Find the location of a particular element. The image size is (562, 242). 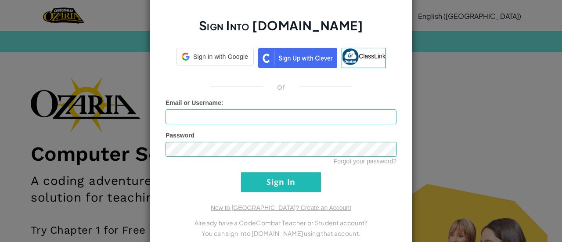

span: Password is located at coordinates (180, 135).